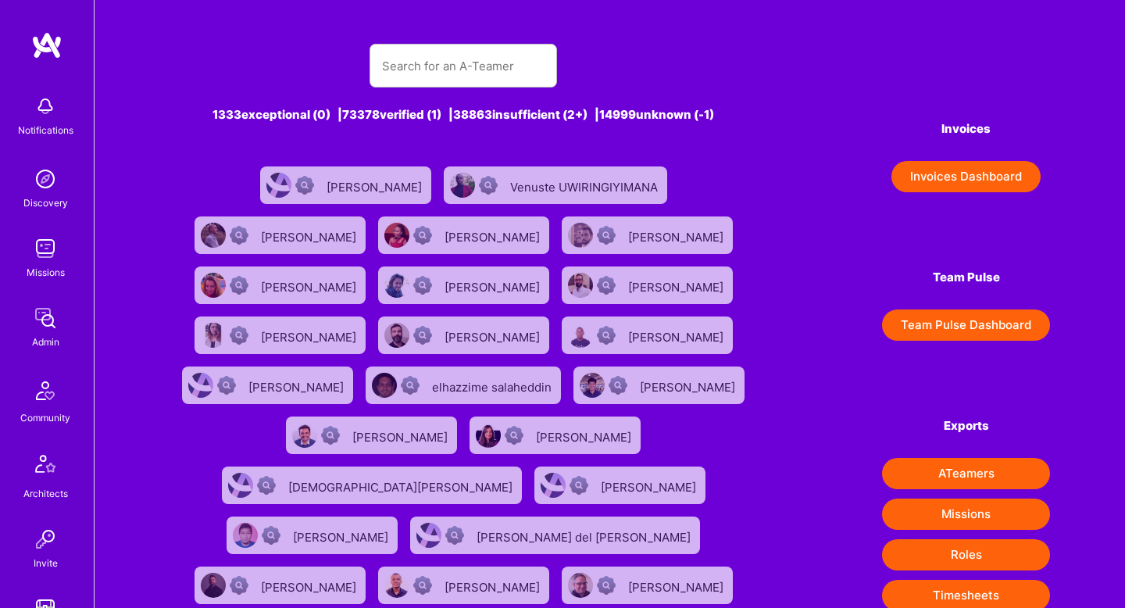  What do you see at coordinates (585, 185) in the screenshot?
I see `div: Venuste UWIRINGIYIMANA` at bounding box center [585, 185].